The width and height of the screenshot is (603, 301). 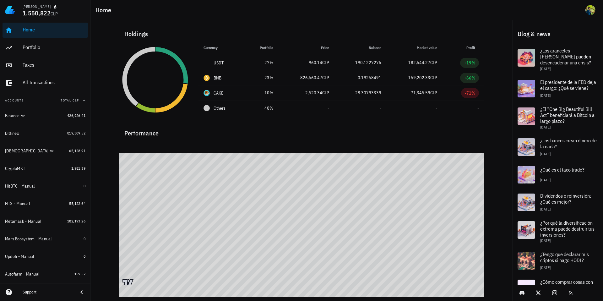 I want to click on a: Autofarm - Manual 159.52, so click(x=45, y=274).